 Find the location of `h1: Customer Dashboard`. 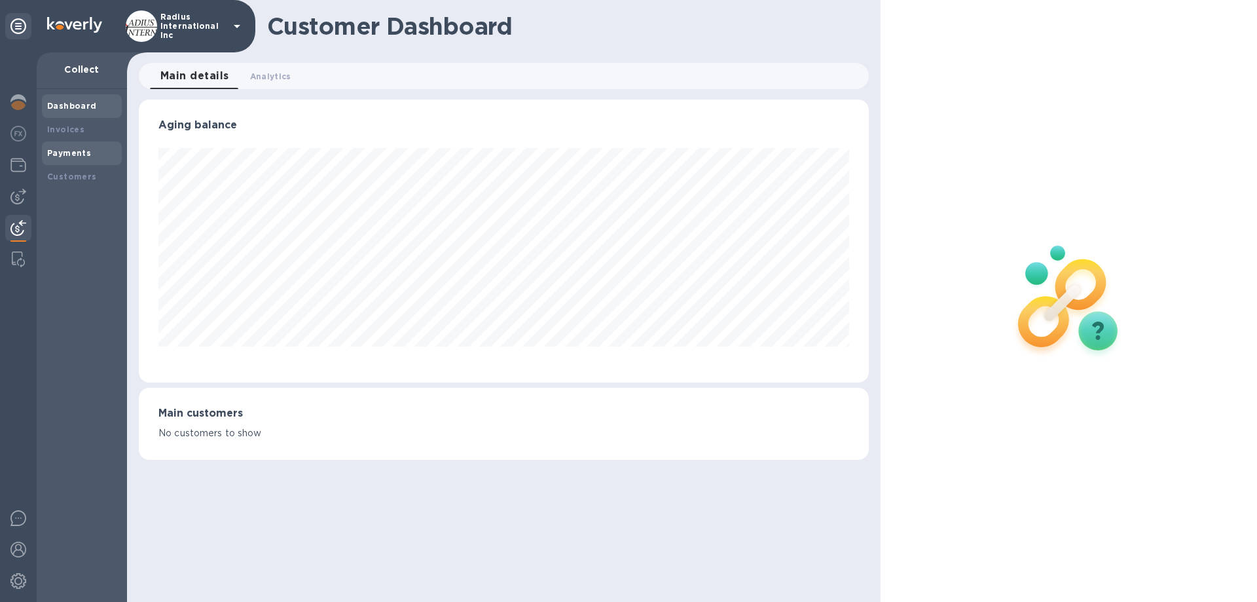

h1: Customer Dashboard is located at coordinates (563, 26).